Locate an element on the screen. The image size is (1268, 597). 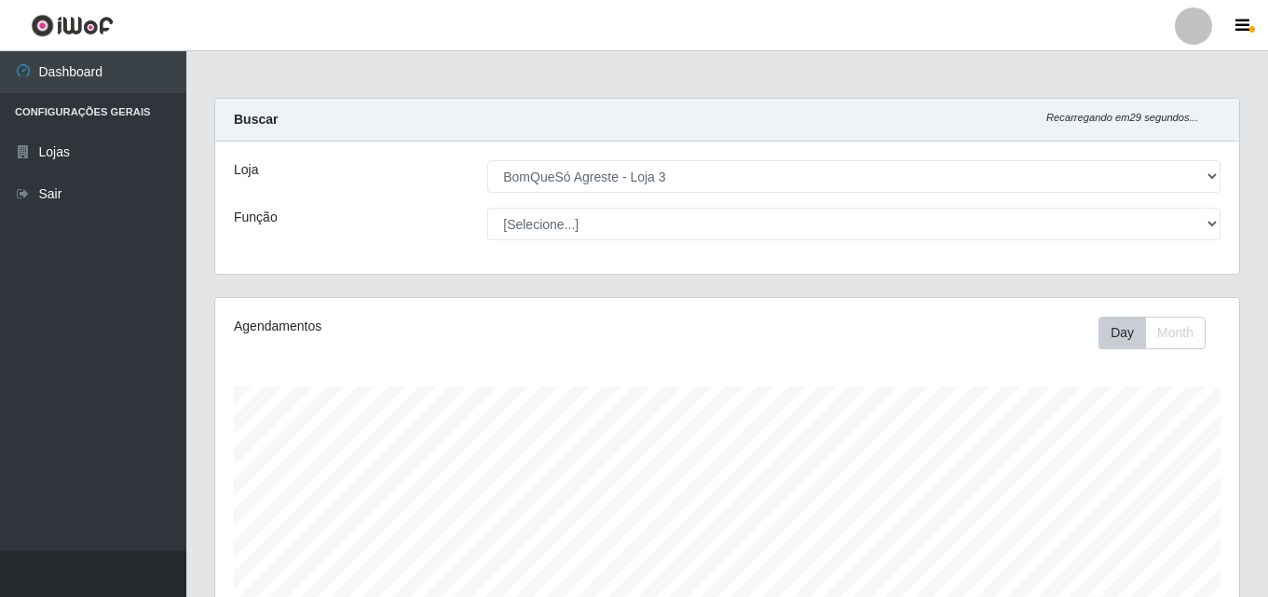
strong: Buscar is located at coordinates (255, 119).